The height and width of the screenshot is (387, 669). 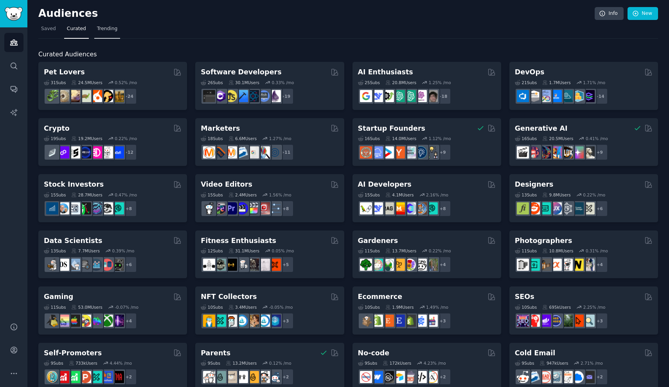 I want to click on div: 4.1M Users, so click(x=399, y=195).